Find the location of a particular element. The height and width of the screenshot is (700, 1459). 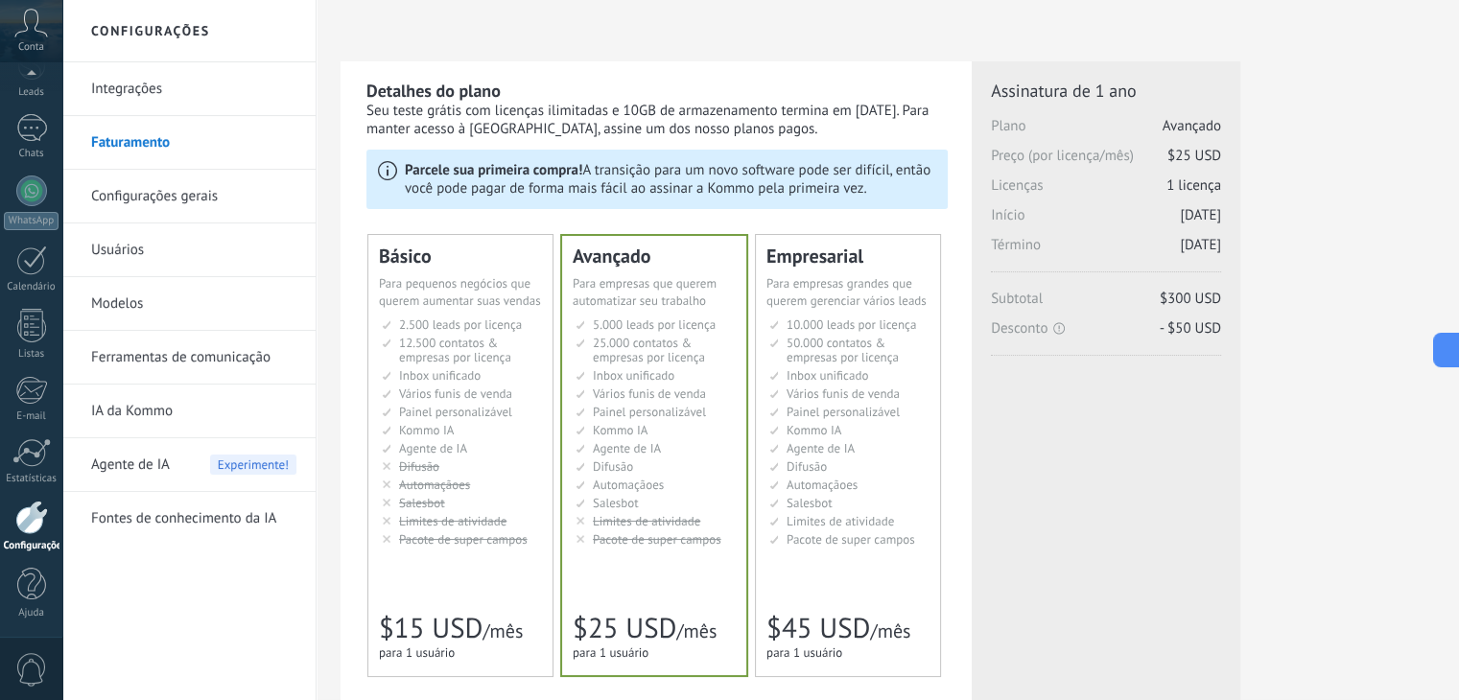

li: Usuários is located at coordinates (189, 250).